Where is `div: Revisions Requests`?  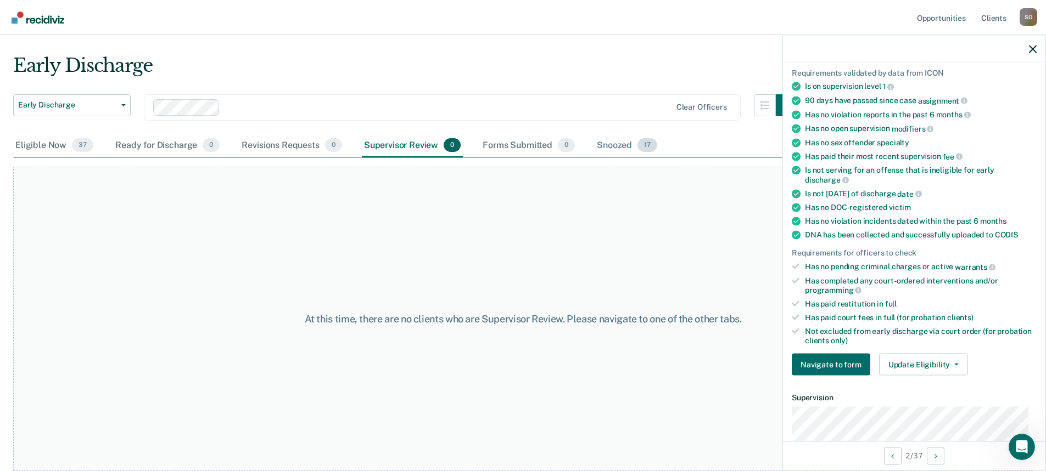
div: Revisions Requests is located at coordinates (291, 146).